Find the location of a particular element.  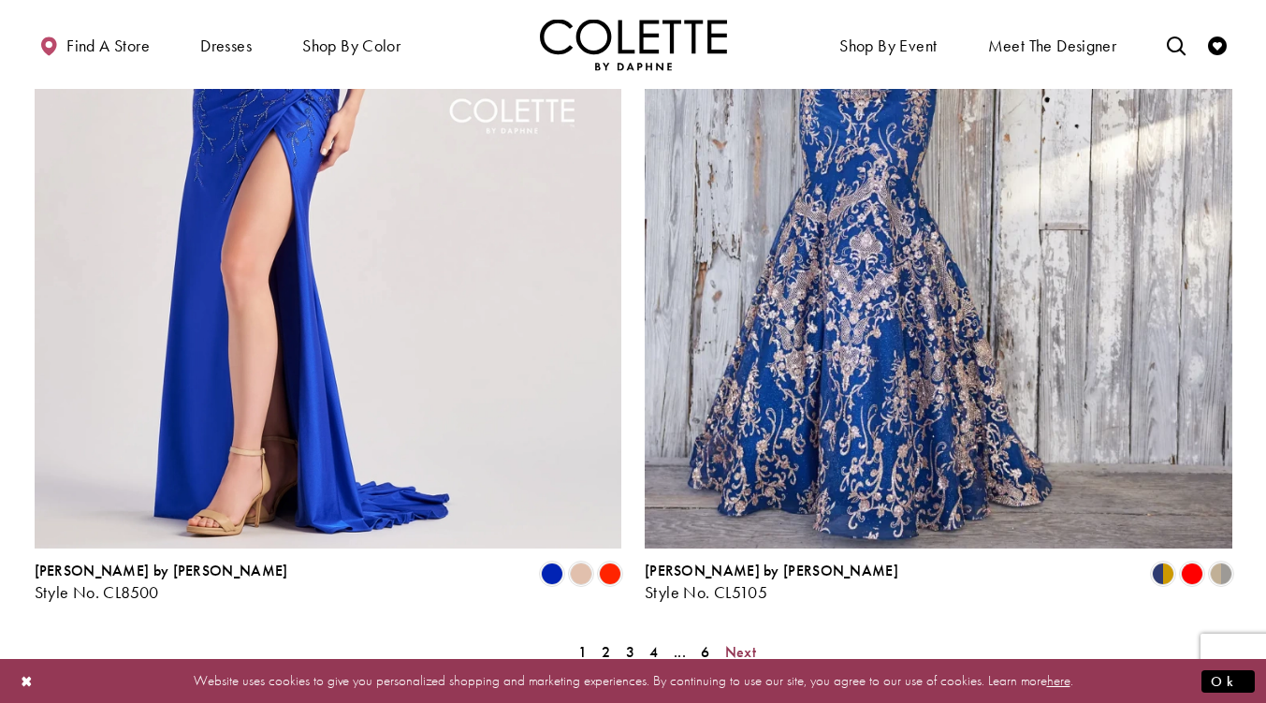

i: Champagne is located at coordinates (581, 574).